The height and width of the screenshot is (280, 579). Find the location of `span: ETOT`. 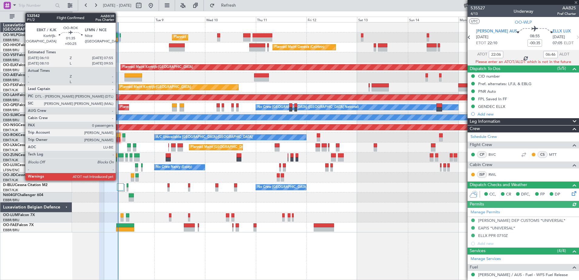

span: ETOT is located at coordinates (481, 43).